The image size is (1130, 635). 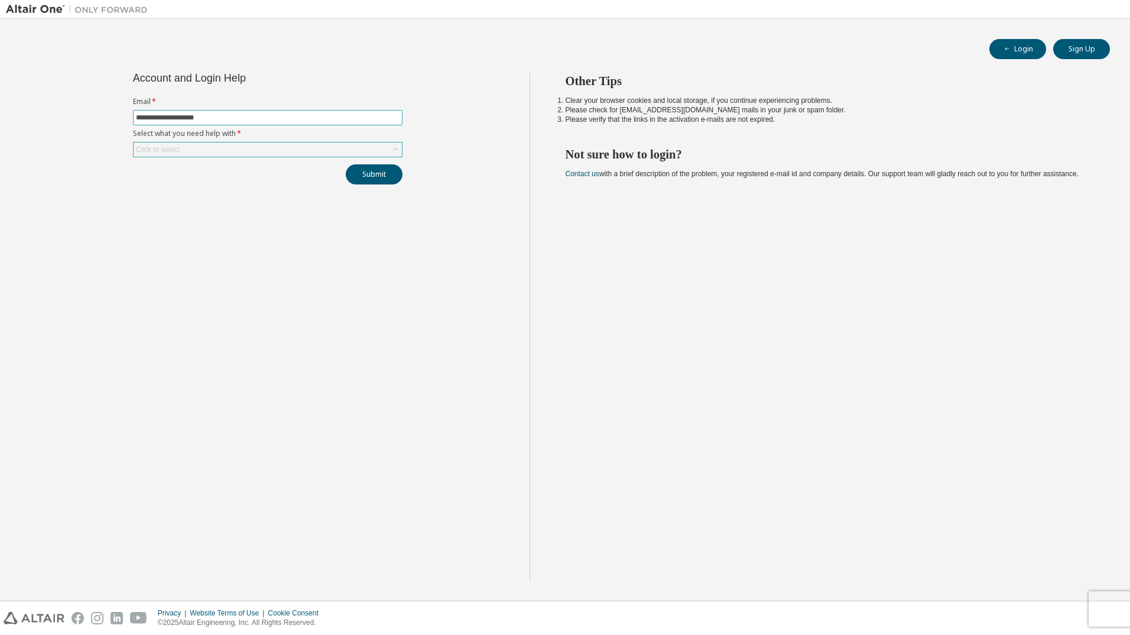 I want to click on button: Submit, so click(x=374, y=174).